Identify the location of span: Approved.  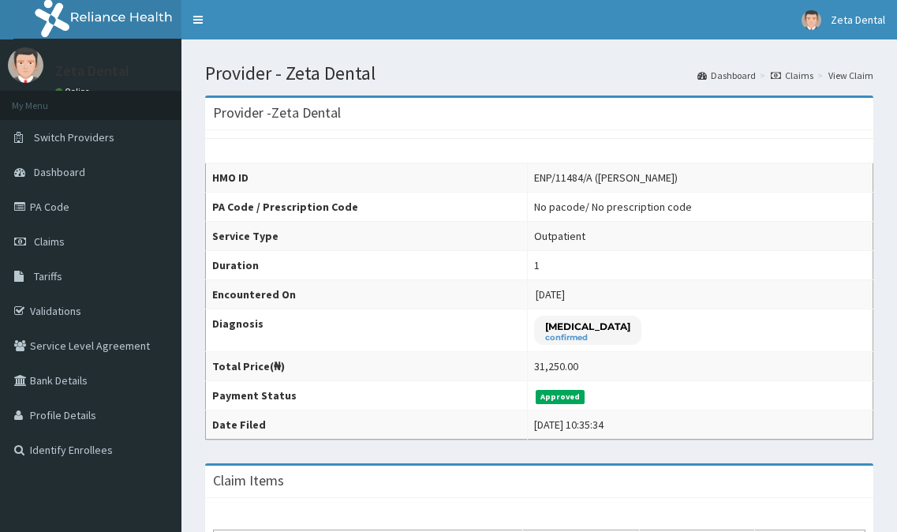
(560, 397).